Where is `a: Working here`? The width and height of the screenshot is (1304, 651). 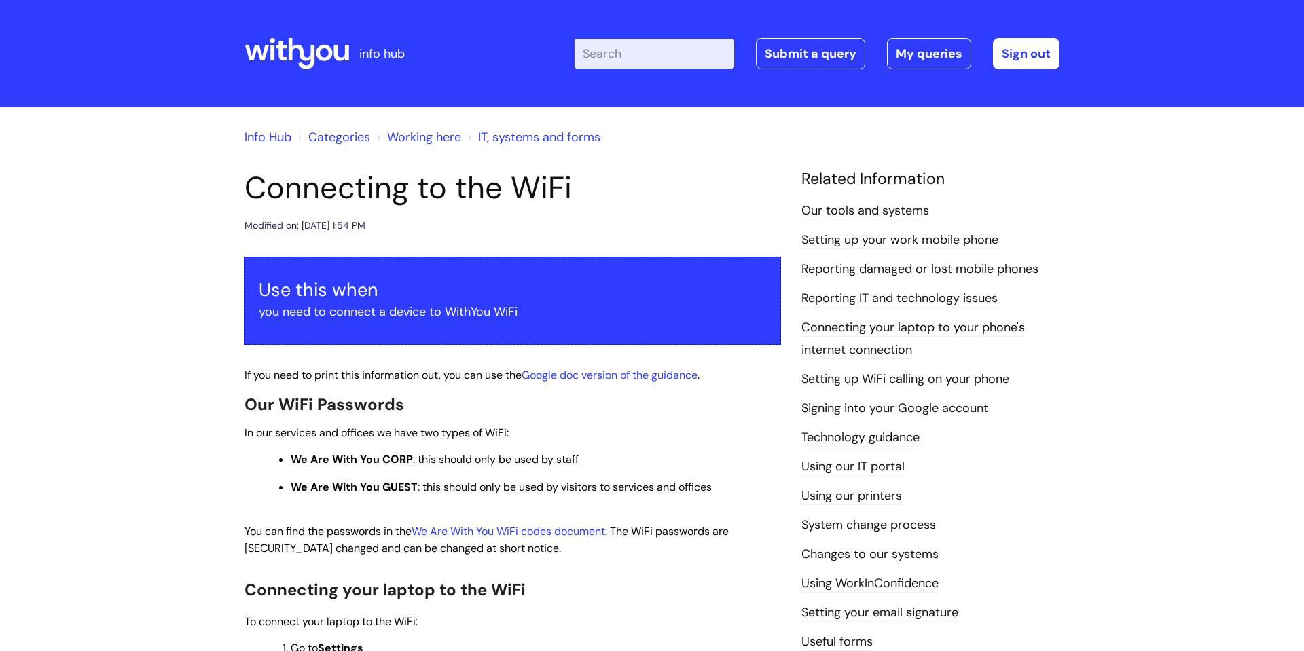
a: Working here is located at coordinates (424, 137).